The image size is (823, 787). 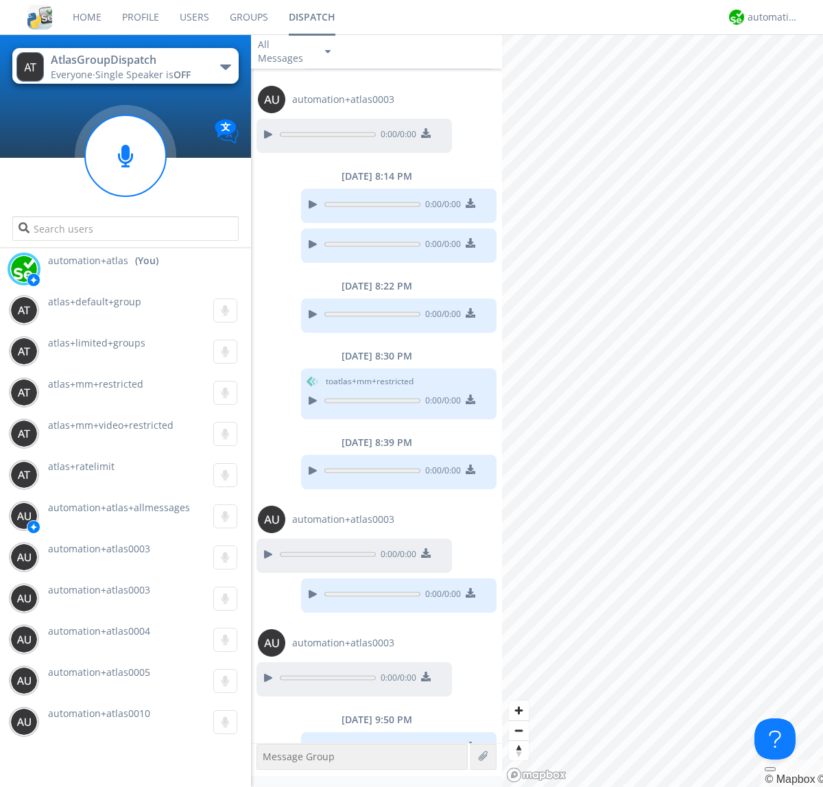 I want to click on div: AtlasGroupDispatch, so click(x=128, y=60).